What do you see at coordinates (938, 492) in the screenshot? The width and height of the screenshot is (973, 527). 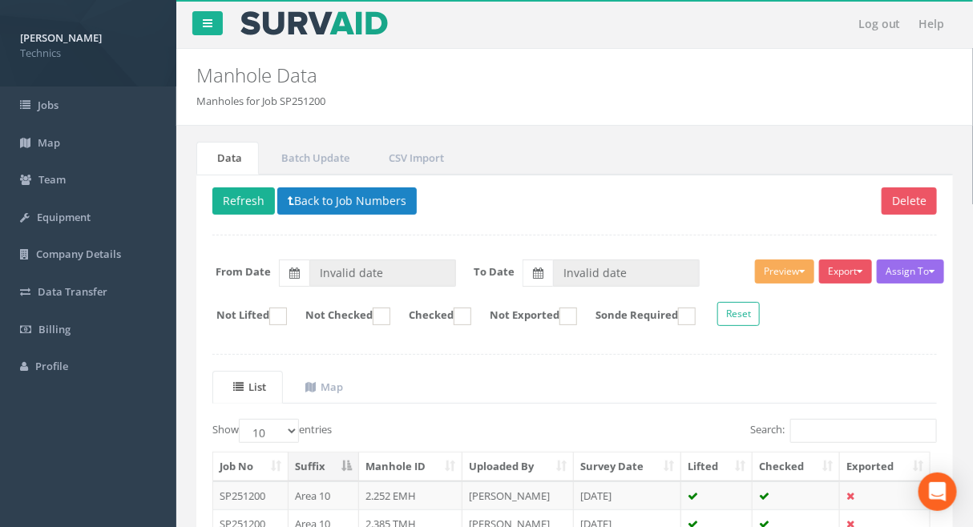 I see `div: Open Intercom Messenger` at bounding box center [938, 492].